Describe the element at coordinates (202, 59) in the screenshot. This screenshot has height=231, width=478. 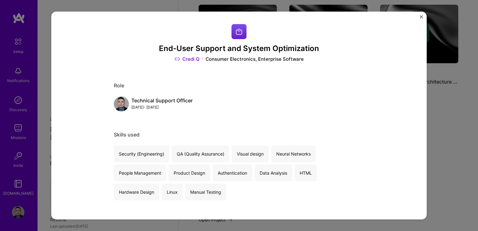
I see `img: Dot` at that location.